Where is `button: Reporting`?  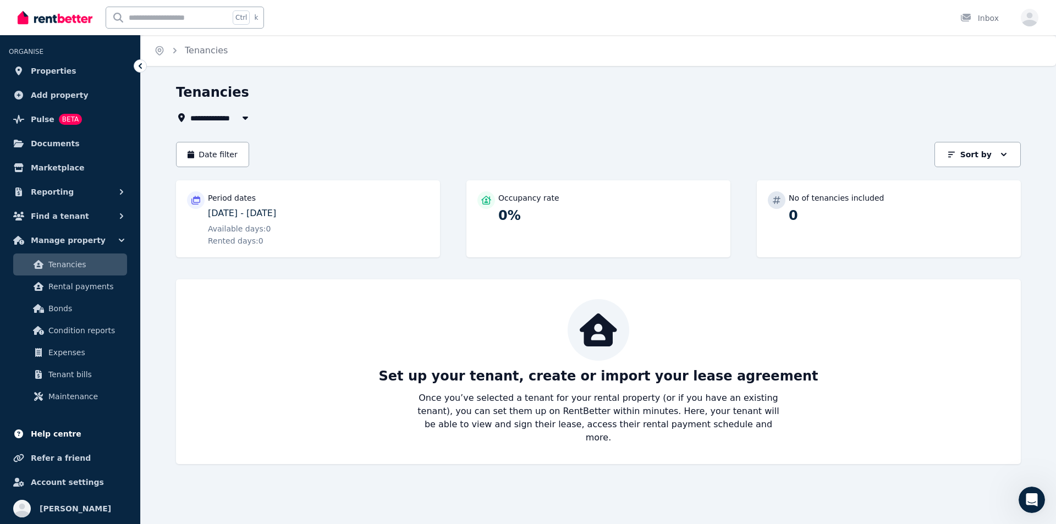
button: Reporting is located at coordinates (70, 192).